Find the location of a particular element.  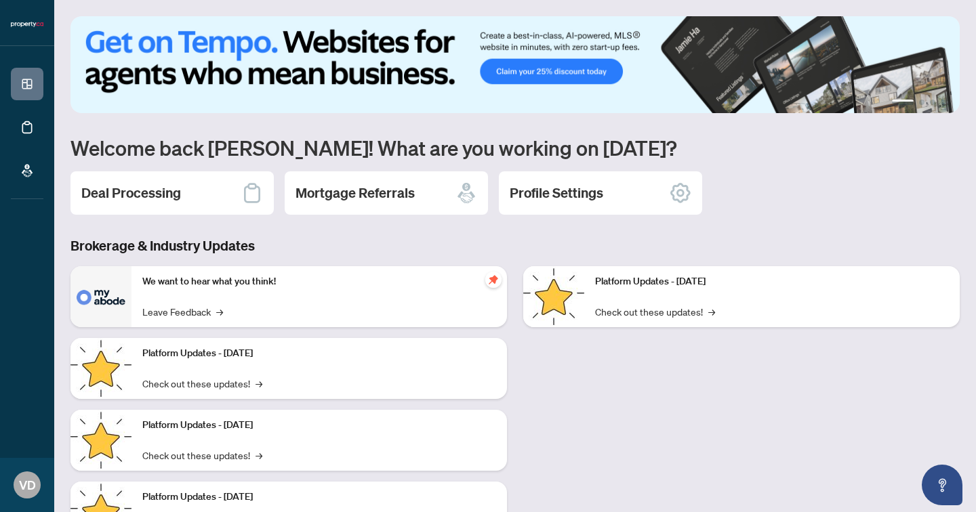

span: pushpin is located at coordinates (493, 280).